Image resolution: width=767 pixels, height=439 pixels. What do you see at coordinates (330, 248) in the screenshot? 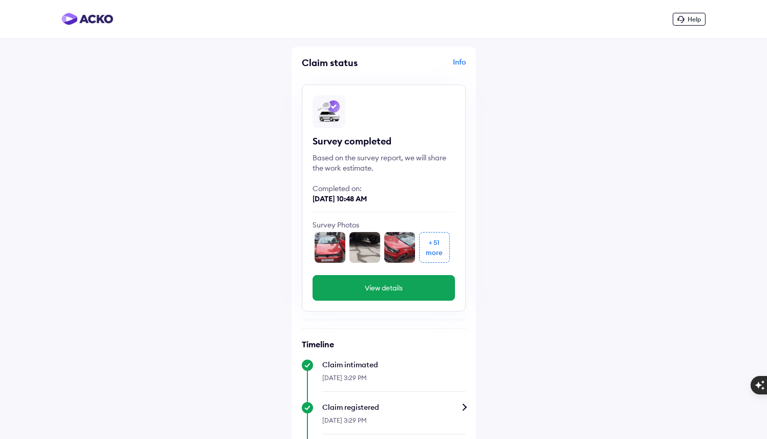
I see `img: front` at bounding box center [330, 248].